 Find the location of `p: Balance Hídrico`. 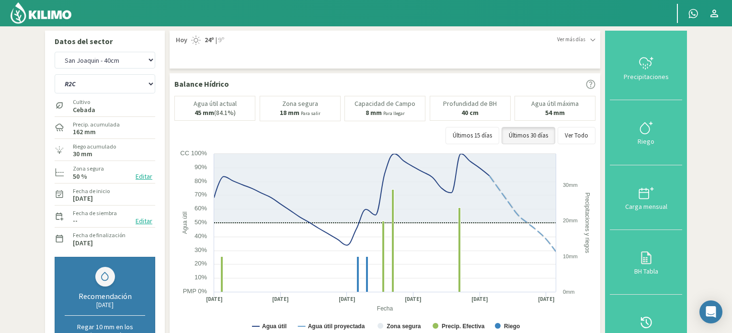

p: Balance Hídrico is located at coordinates (202, 84).